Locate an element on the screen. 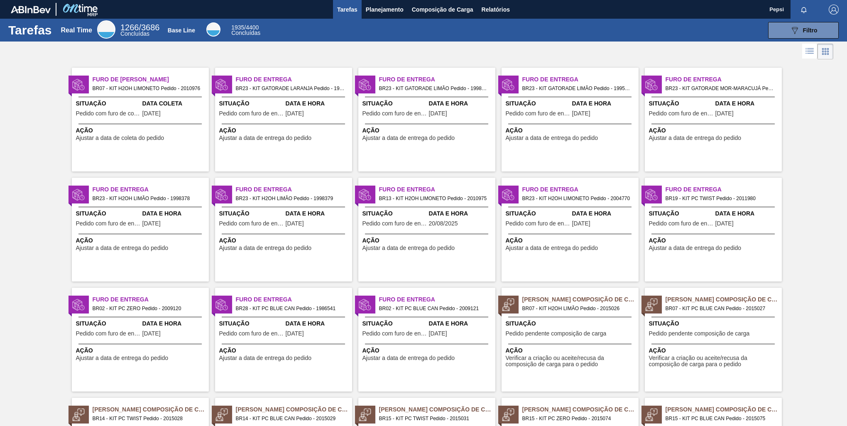 The width and height of the screenshot is (847, 426). span: BR28 - KIT PC BLUE CAN Pedido - 1986541 is located at coordinates (291, 309).